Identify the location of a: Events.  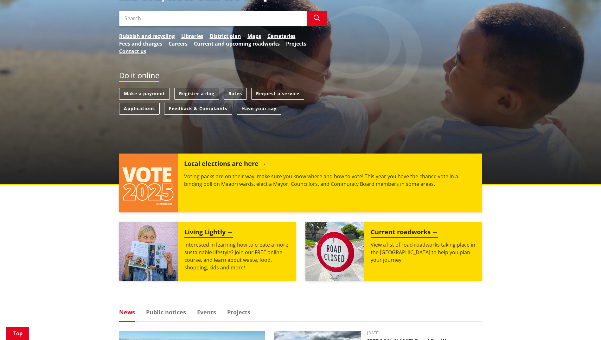
(207, 312).